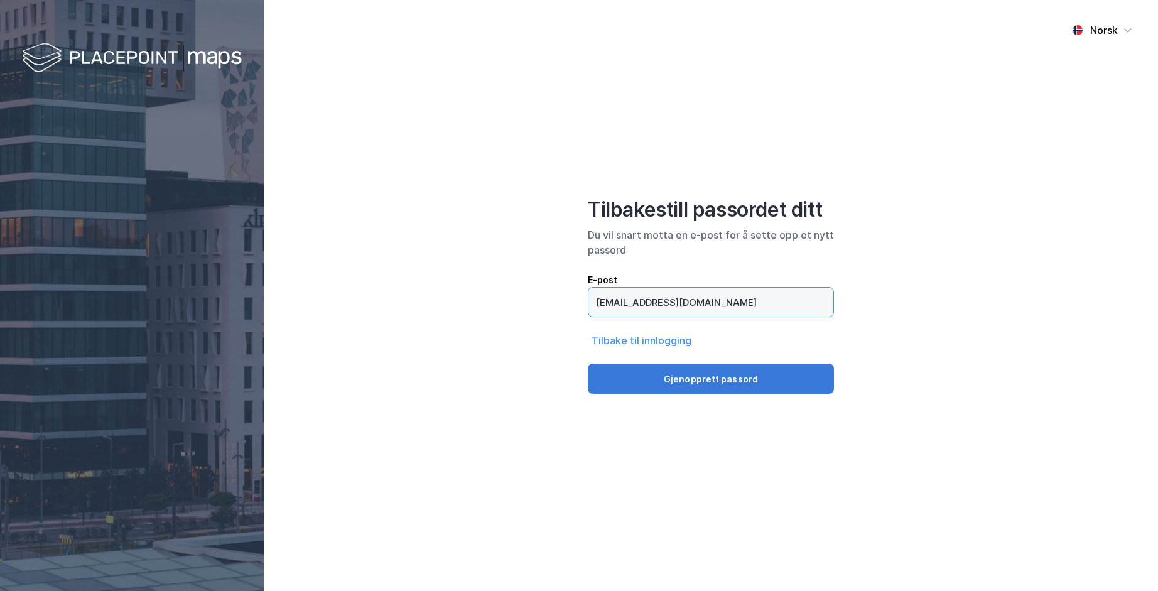  I want to click on div: Kontrollprogram for chat, so click(1126, 561).